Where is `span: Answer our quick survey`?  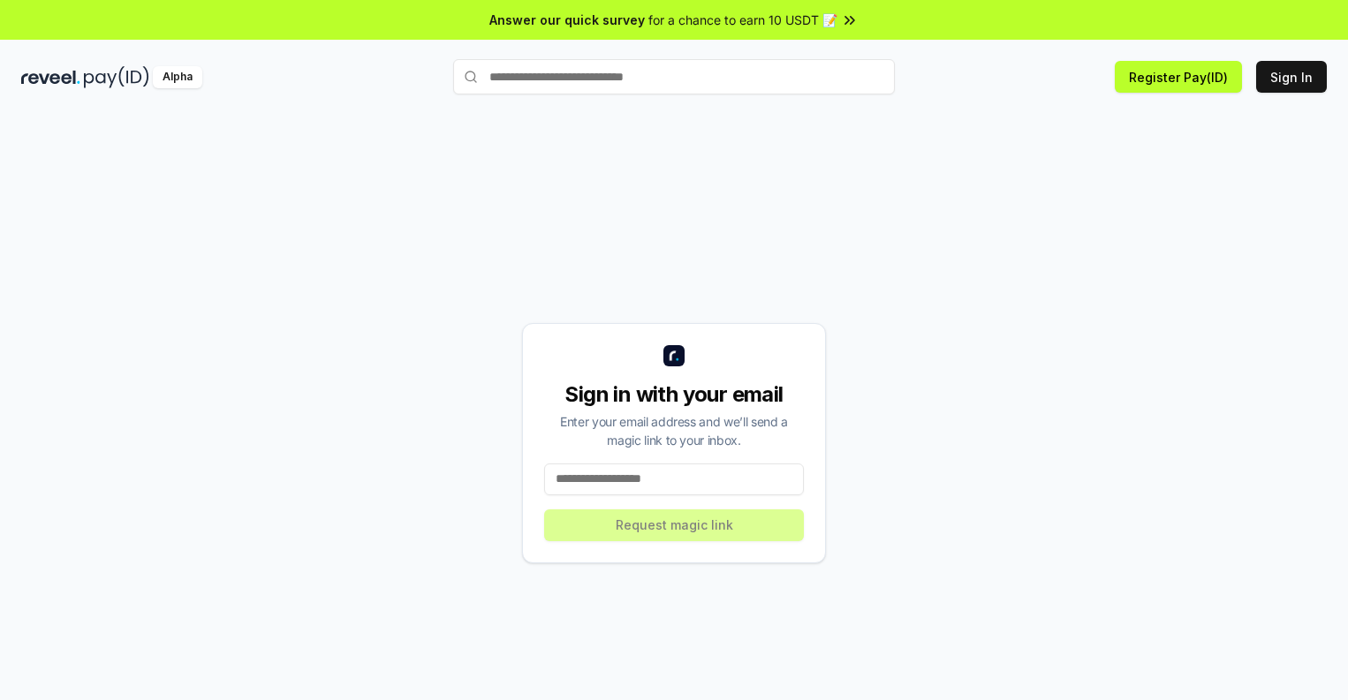
span: Answer our quick survey is located at coordinates (567, 19).